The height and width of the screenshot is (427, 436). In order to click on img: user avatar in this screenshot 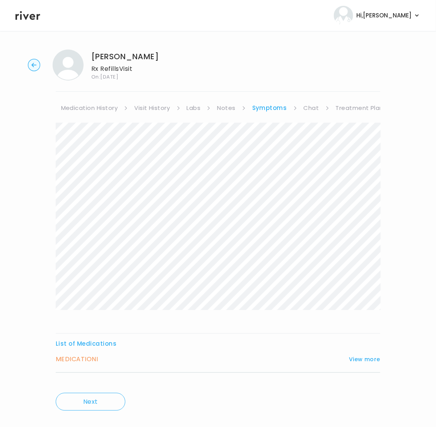, I will do `click(344, 15)`.